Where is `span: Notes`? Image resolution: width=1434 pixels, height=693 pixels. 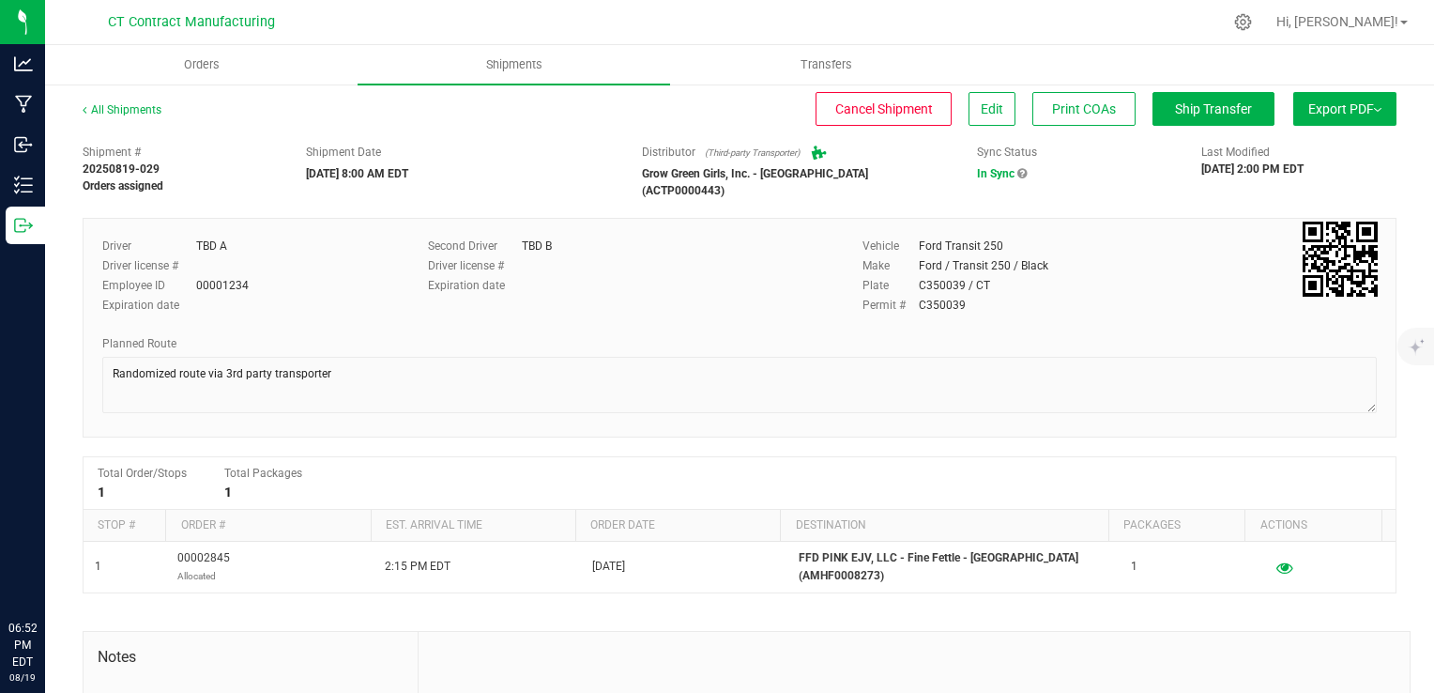 span: Notes is located at coordinates (251, 657).